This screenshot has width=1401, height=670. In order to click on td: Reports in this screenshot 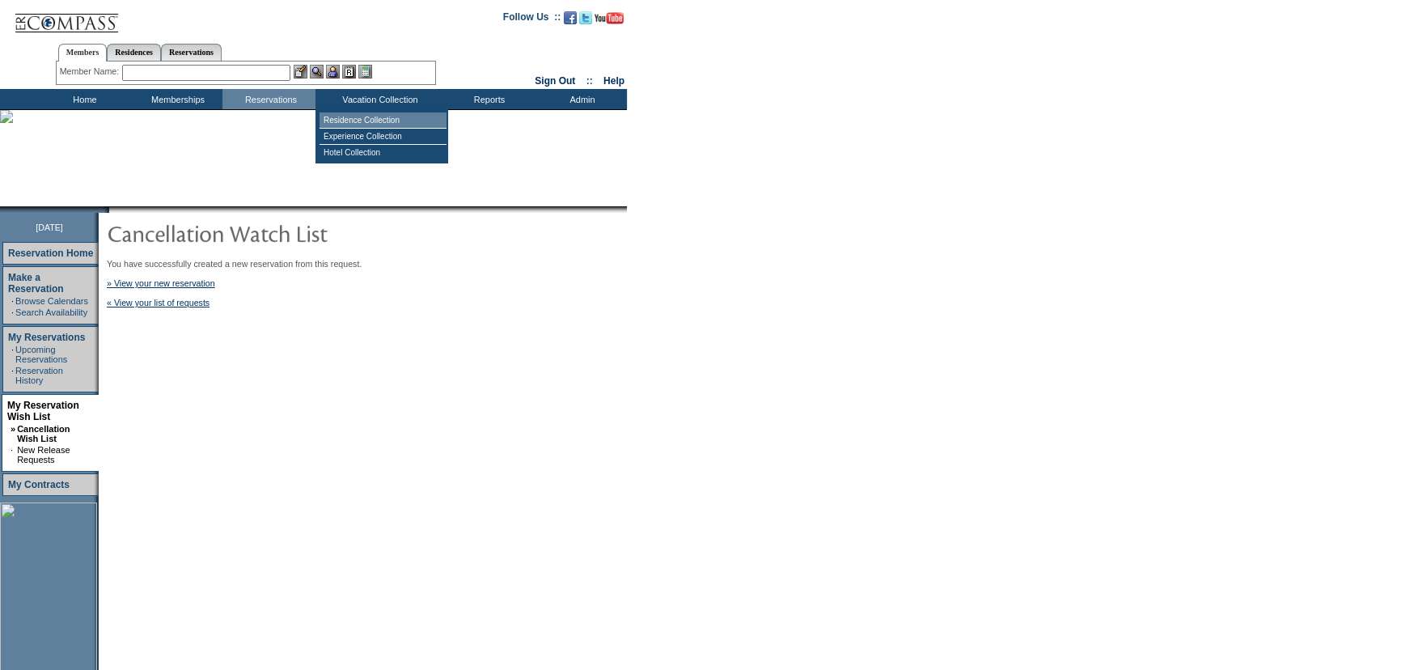, I will do `click(487, 99)`.